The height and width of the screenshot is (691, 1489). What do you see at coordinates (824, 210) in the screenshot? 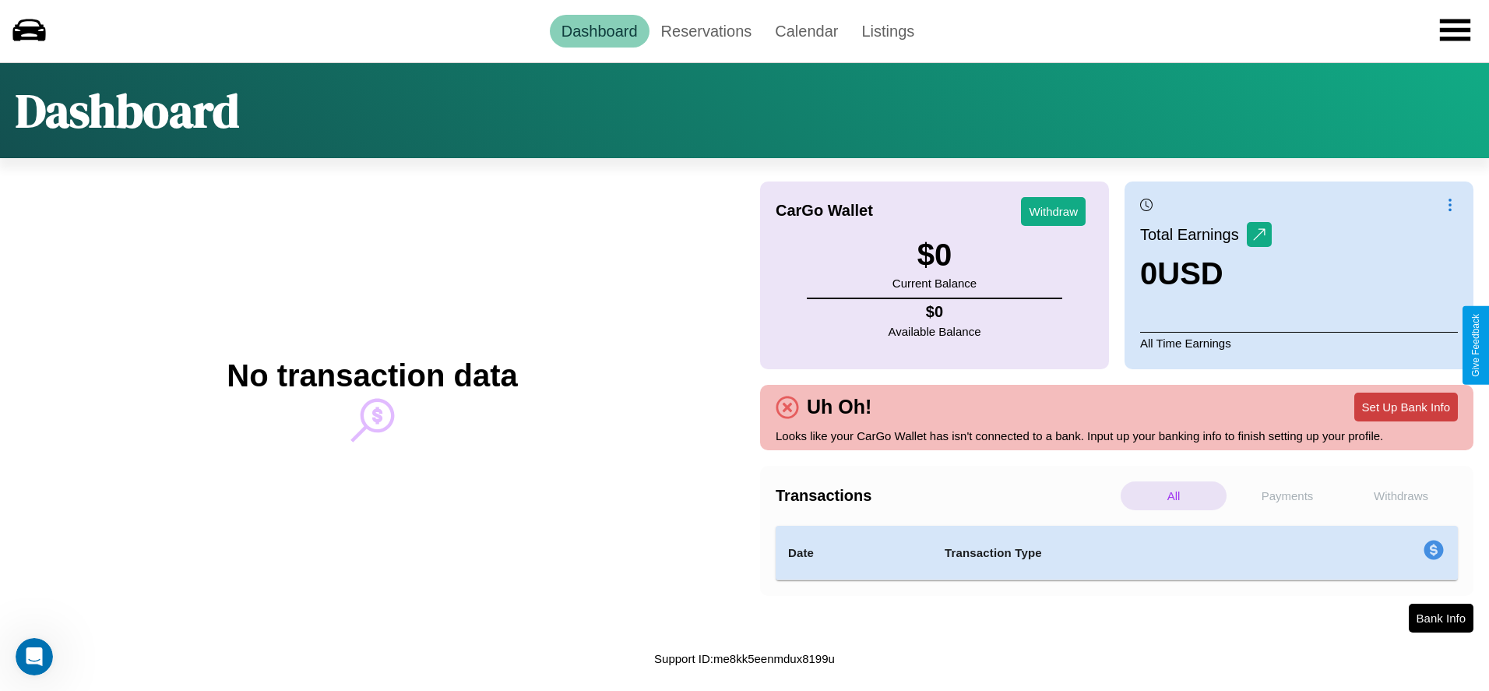
I see `h4: CarGo Wallet` at bounding box center [824, 210].